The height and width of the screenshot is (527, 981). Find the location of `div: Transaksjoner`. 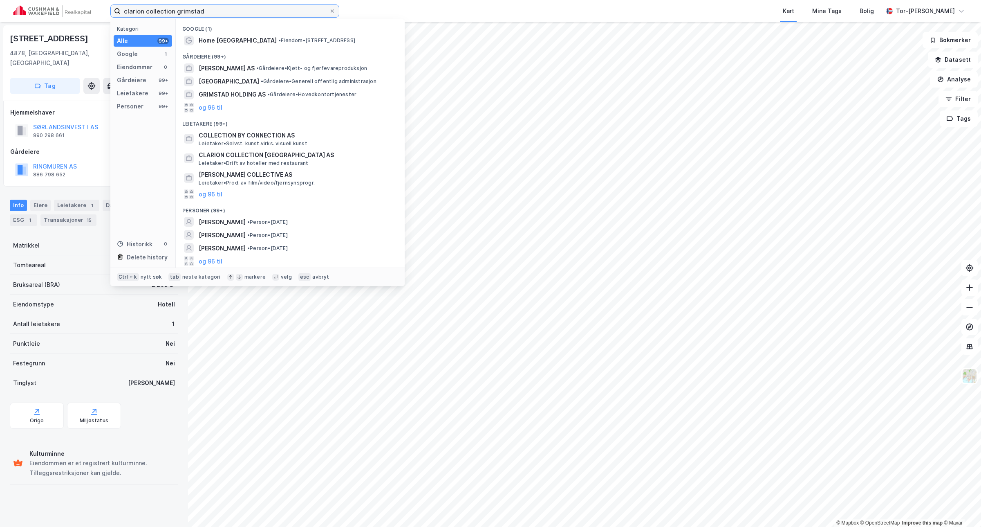

div: Transaksjoner is located at coordinates (68, 220).